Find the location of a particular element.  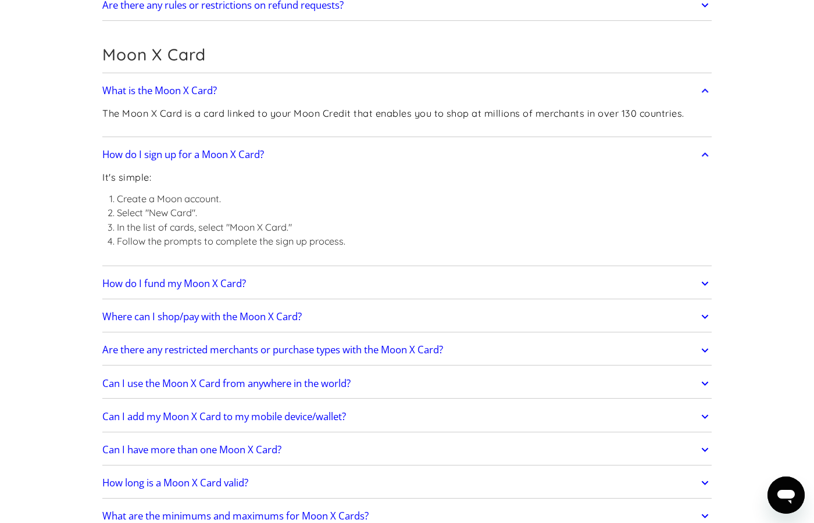

a: How long is a Moon X Card valid? is located at coordinates (407, 483).